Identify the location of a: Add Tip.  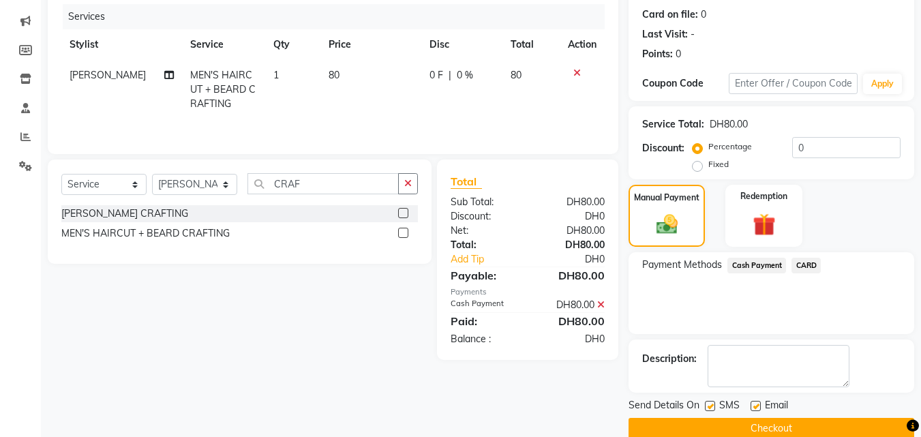
(491, 259).